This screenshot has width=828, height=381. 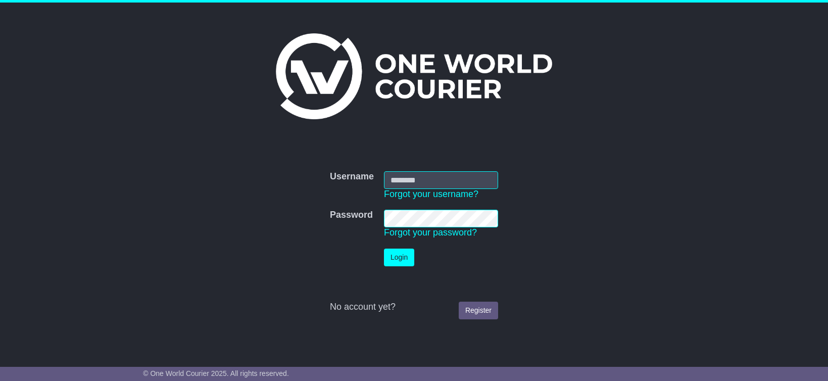 What do you see at coordinates (216, 373) in the screenshot?
I see `span: © One World Courier 2025. All rights reserved.` at bounding box center [216, 373].